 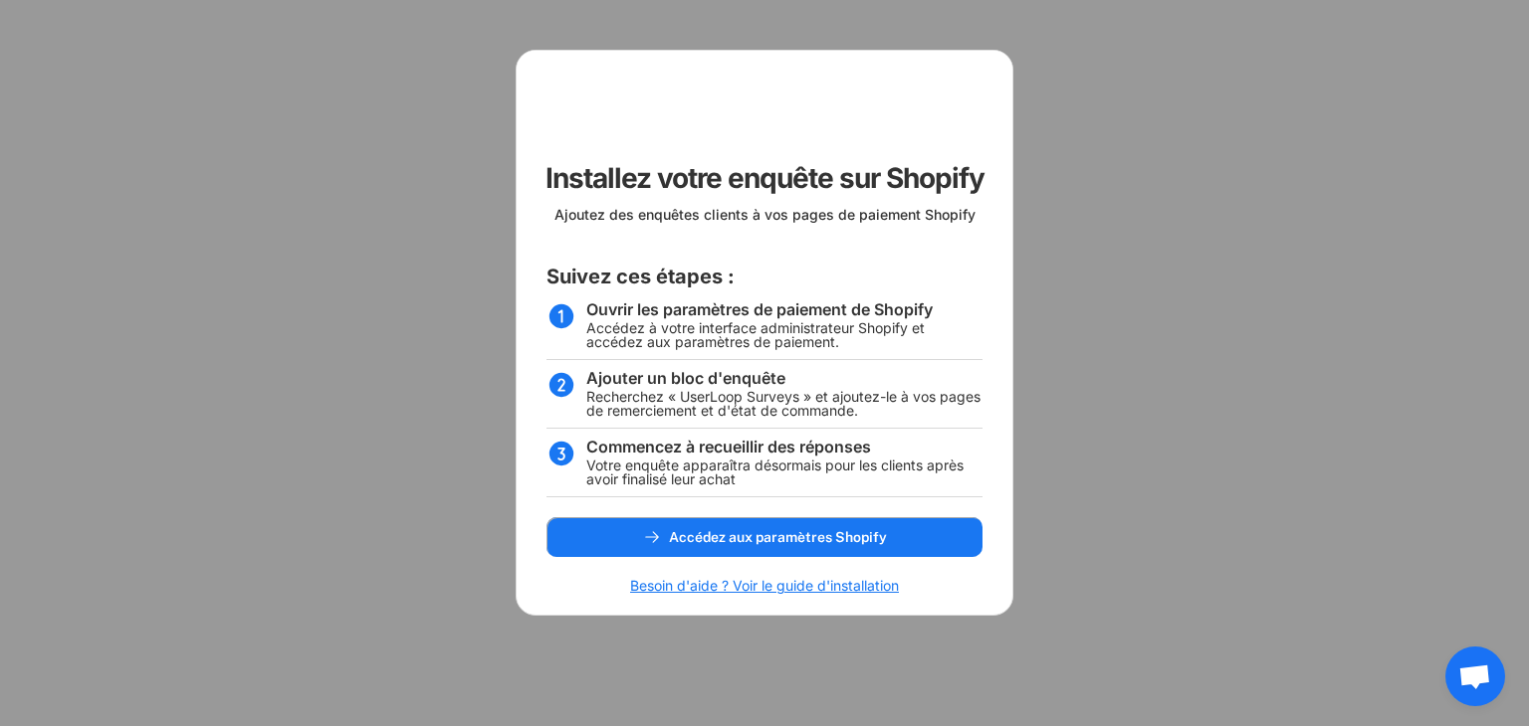 I want to click on font: Ajoutez des enquêtes clients à vos pages de paiement Shopify, so click(x=764, y=214).